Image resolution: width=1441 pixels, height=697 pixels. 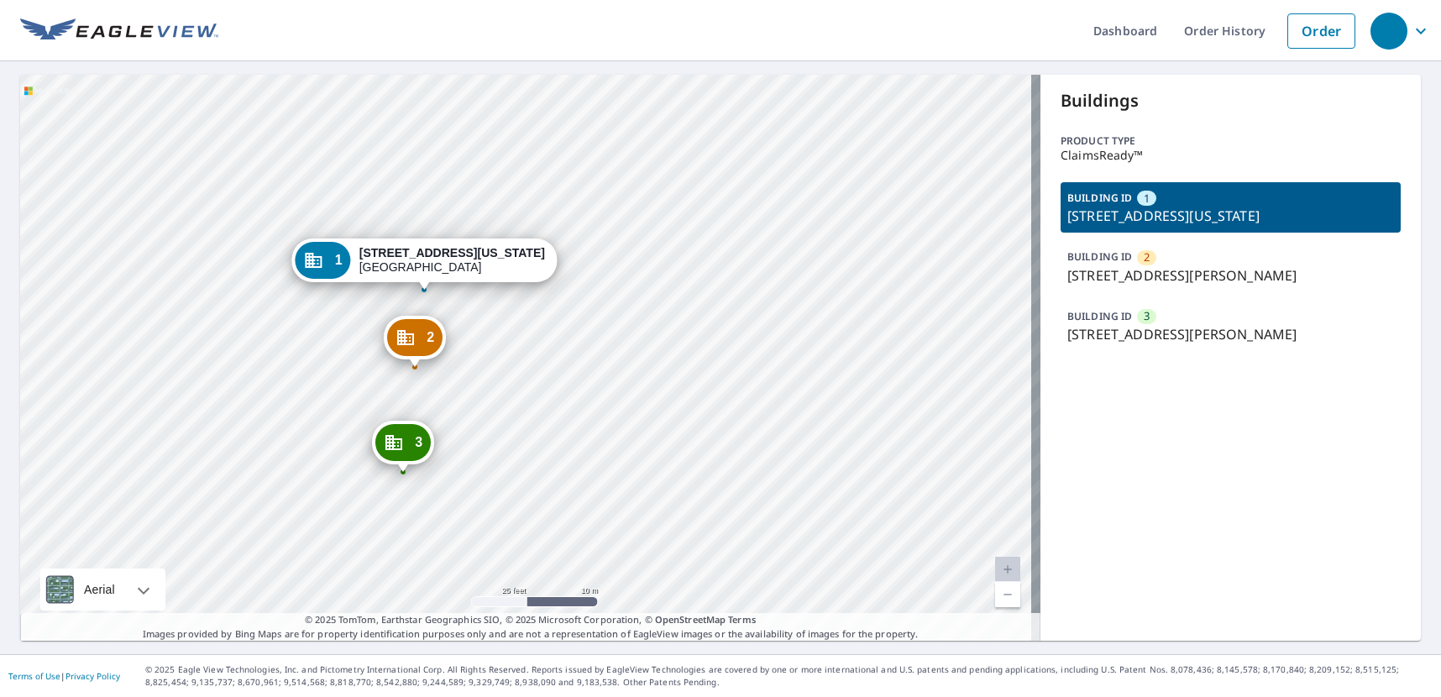 What do you see at coordinates (1008, 570) in the screenshot?
I see `a: Current Level 20, Zoom In Disabled` at bounding box center [1008, 570].